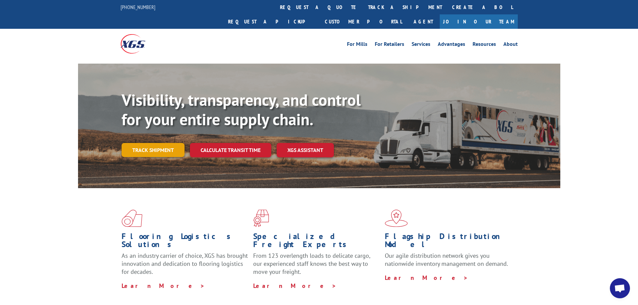 The width and height of the screenshot is (638, 305). Describe the element at coordinates (230, 150) in the screenshot. I see `a: Calculate transit time` at that location.